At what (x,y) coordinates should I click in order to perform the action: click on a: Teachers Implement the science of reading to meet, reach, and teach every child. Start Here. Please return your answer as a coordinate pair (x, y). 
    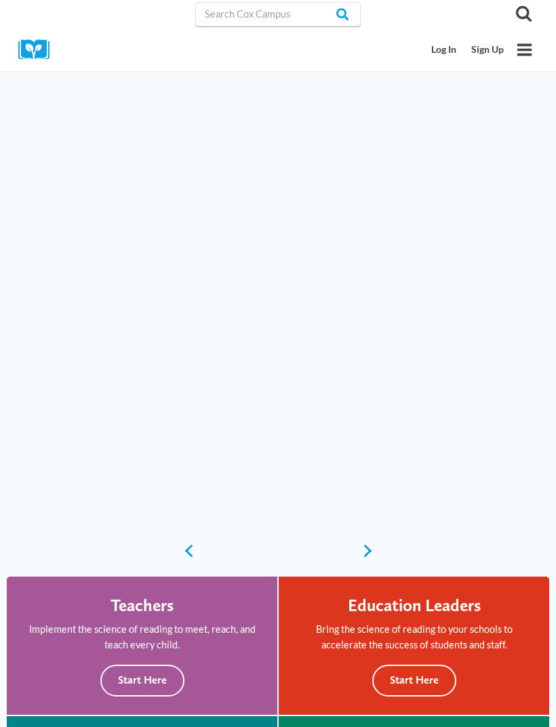
    Looking at the image, I should click on (142, 646).